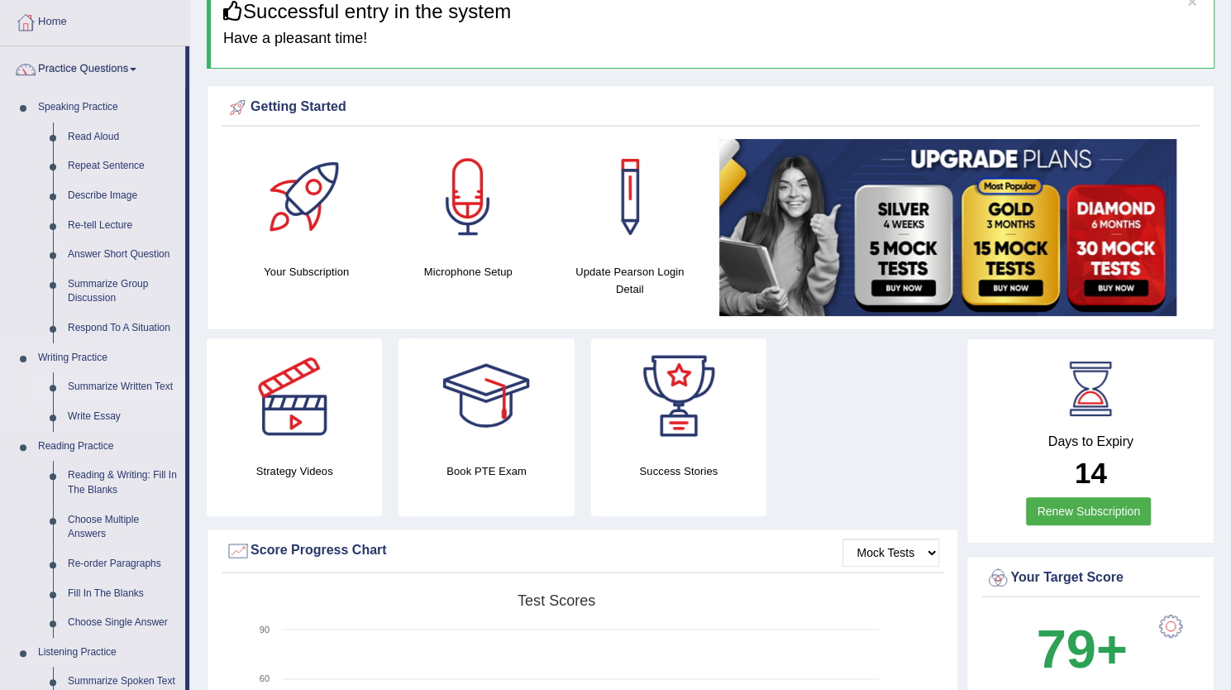  What do you see at coordinates (469, 271) in the screenshot?
I see `h4: Microphone Setup` at bounding box center [469, 271].